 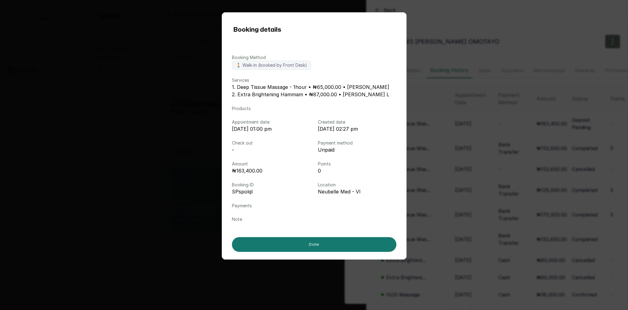 I want to click on h1: Booking details, so click(x=257, y=30).